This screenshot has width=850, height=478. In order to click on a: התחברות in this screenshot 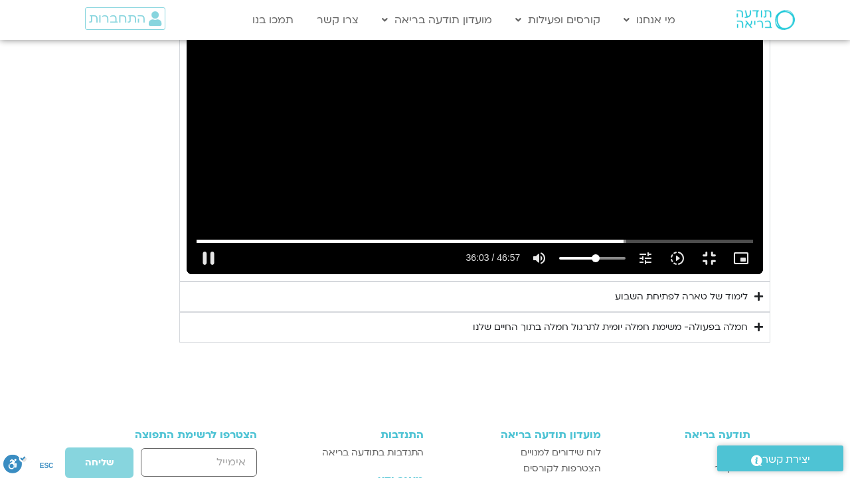, I will do `click(125, 19)`.